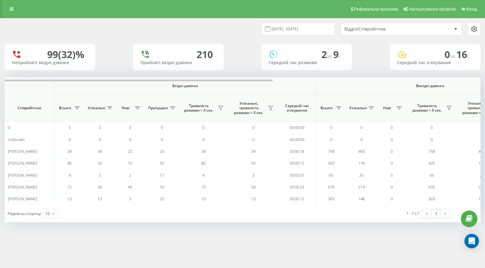 The image size is (485, 268). Describe the element at coordinates (297, 151) in the screenshot. I see `td: 00:00:18` at that location.